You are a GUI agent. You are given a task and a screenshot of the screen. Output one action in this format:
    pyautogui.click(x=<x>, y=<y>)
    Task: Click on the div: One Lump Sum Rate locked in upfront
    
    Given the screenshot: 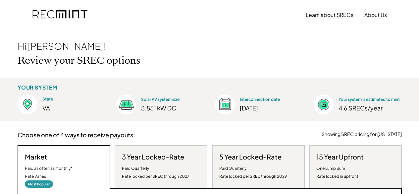 What is the action you would take?
    pyautogui.click(x=337, y=172)
    